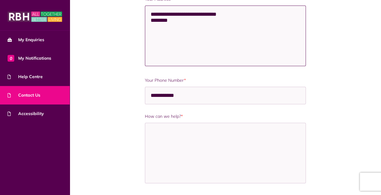  What do you see at coordinates (225, 116) in the screenshot?
I see `label: How can we help?` at bounding box center [225, 116].